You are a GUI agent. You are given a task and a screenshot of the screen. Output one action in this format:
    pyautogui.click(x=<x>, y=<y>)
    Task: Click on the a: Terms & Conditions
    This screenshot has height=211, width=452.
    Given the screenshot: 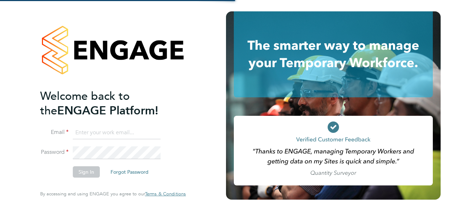 What is the action you would take?
    pyautogui.click(x=165, y=194)
    